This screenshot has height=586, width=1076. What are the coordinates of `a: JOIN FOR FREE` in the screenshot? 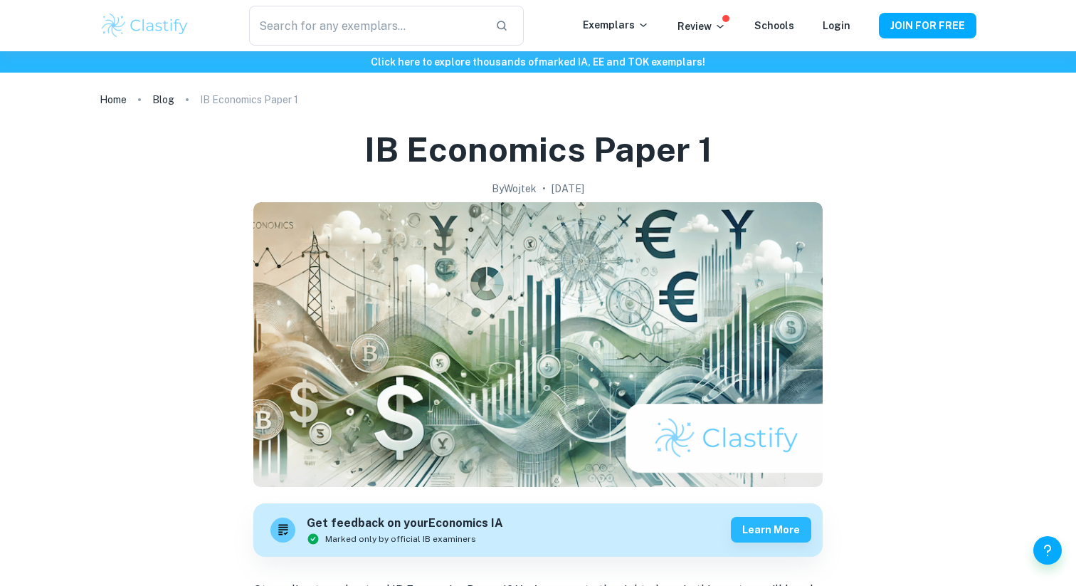 It's located at (928, 26).